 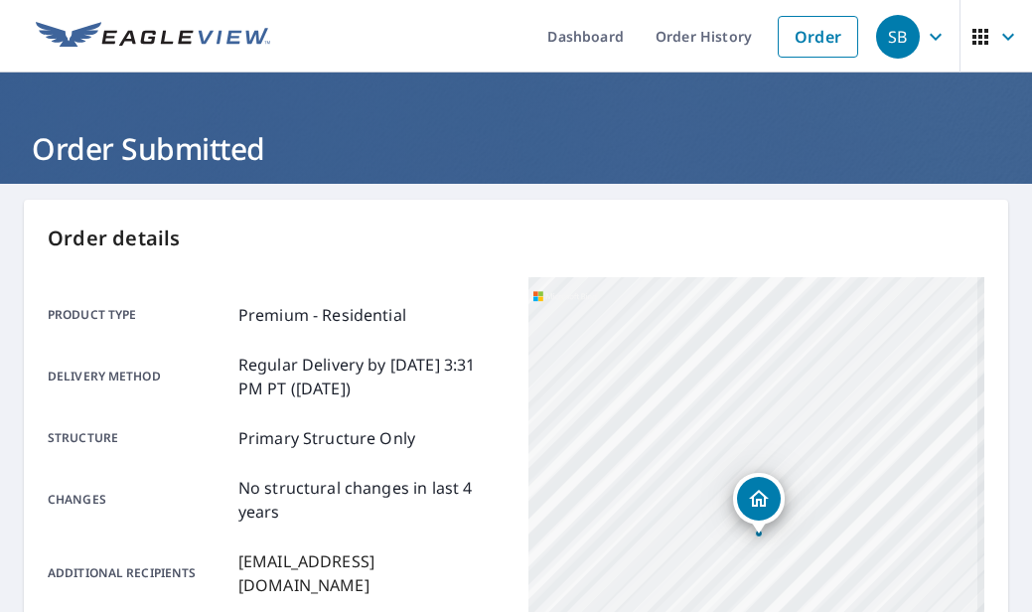 What do you see at coordinates (139, 315) in the screenshot?
I see `p: Product type` at bounding box center [139, 315].